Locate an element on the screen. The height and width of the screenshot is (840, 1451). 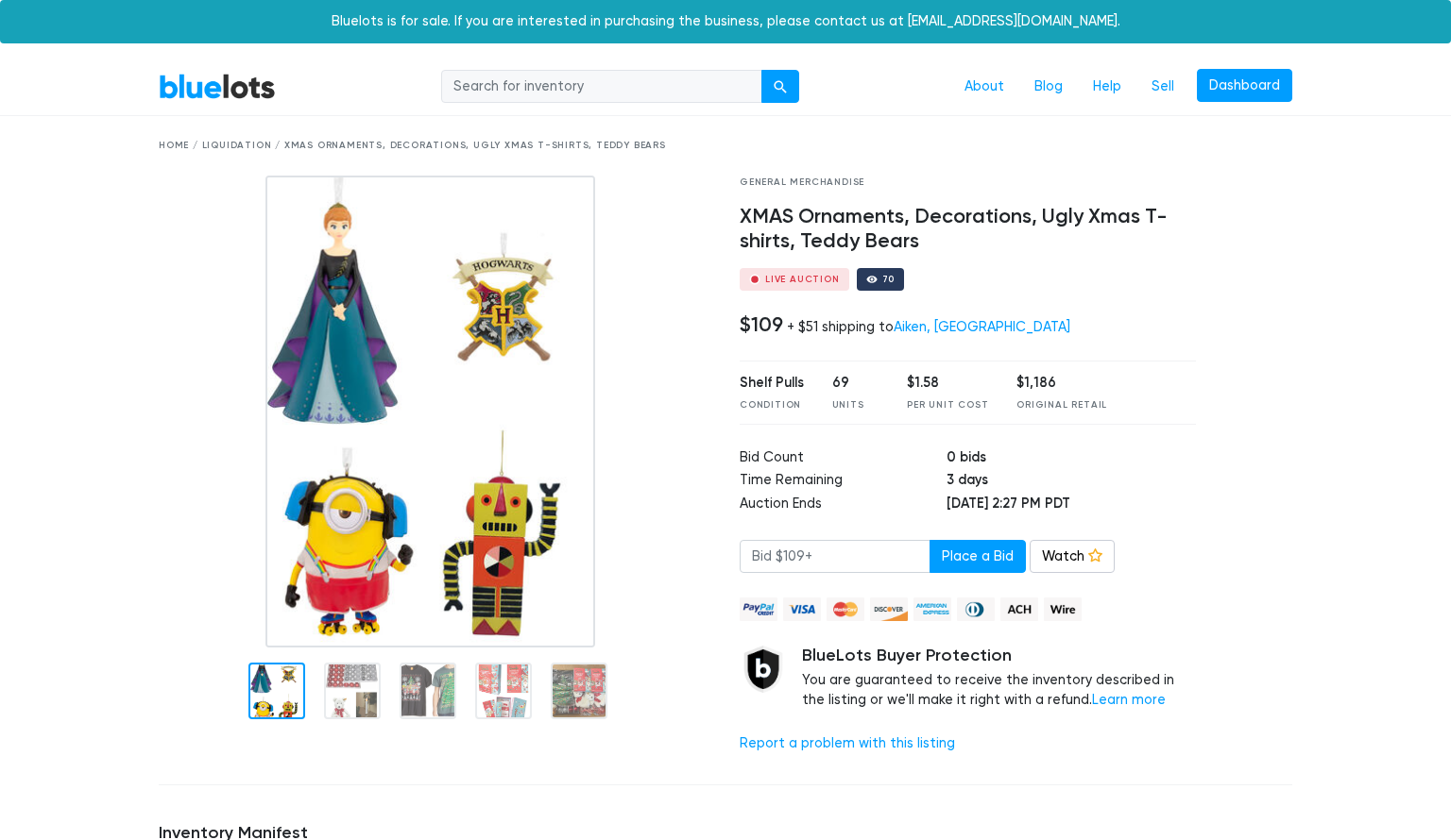
a: Blog is located at coordinates (1048, 87).